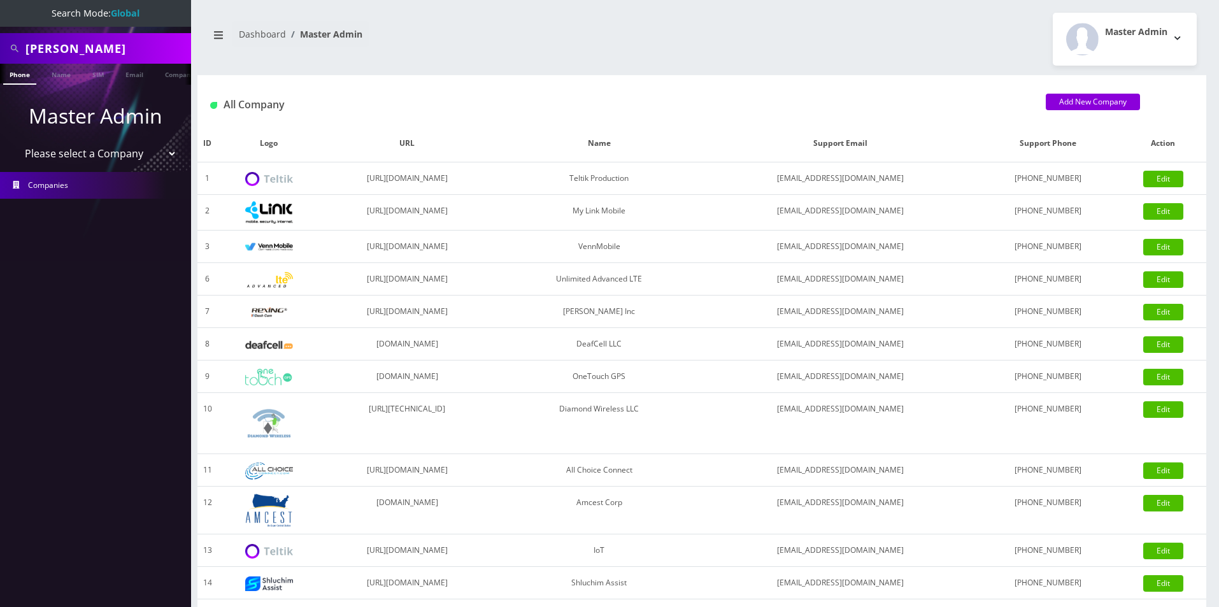 The height and width of the screenshot is (607, 1219). Describe the element at coordinates (1124, 39) in the screenshot. I see `button: Master Admin` at that location.